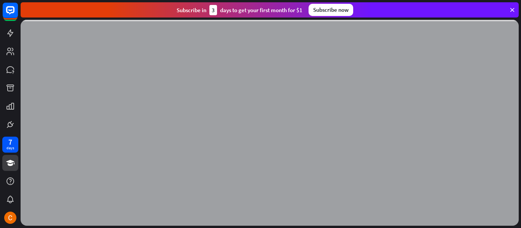  I want to click on div: 7, so click(10, 142).